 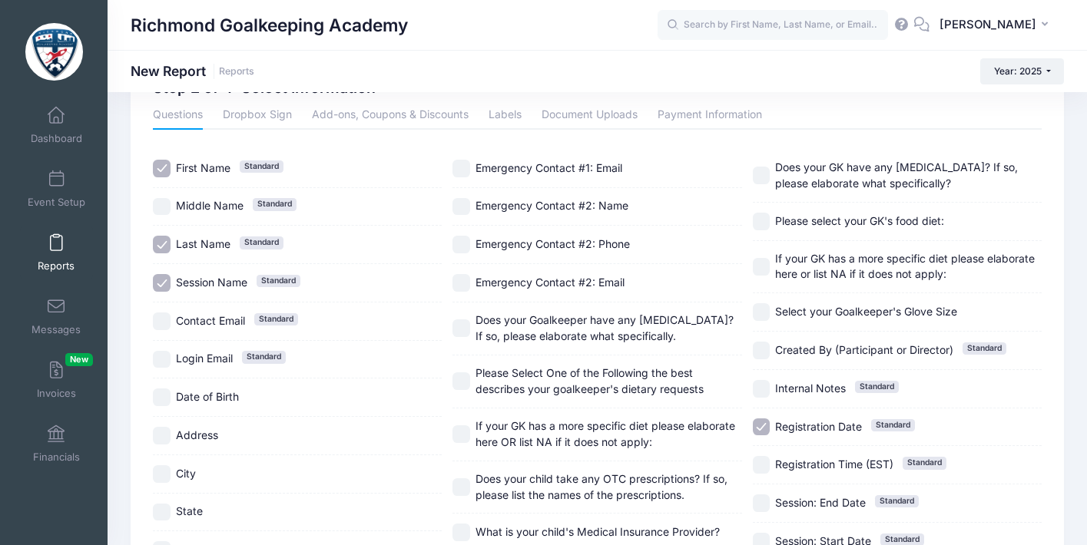 I want to click on input: Emergency Contact #2: Phone, so click(x=461, y=244).